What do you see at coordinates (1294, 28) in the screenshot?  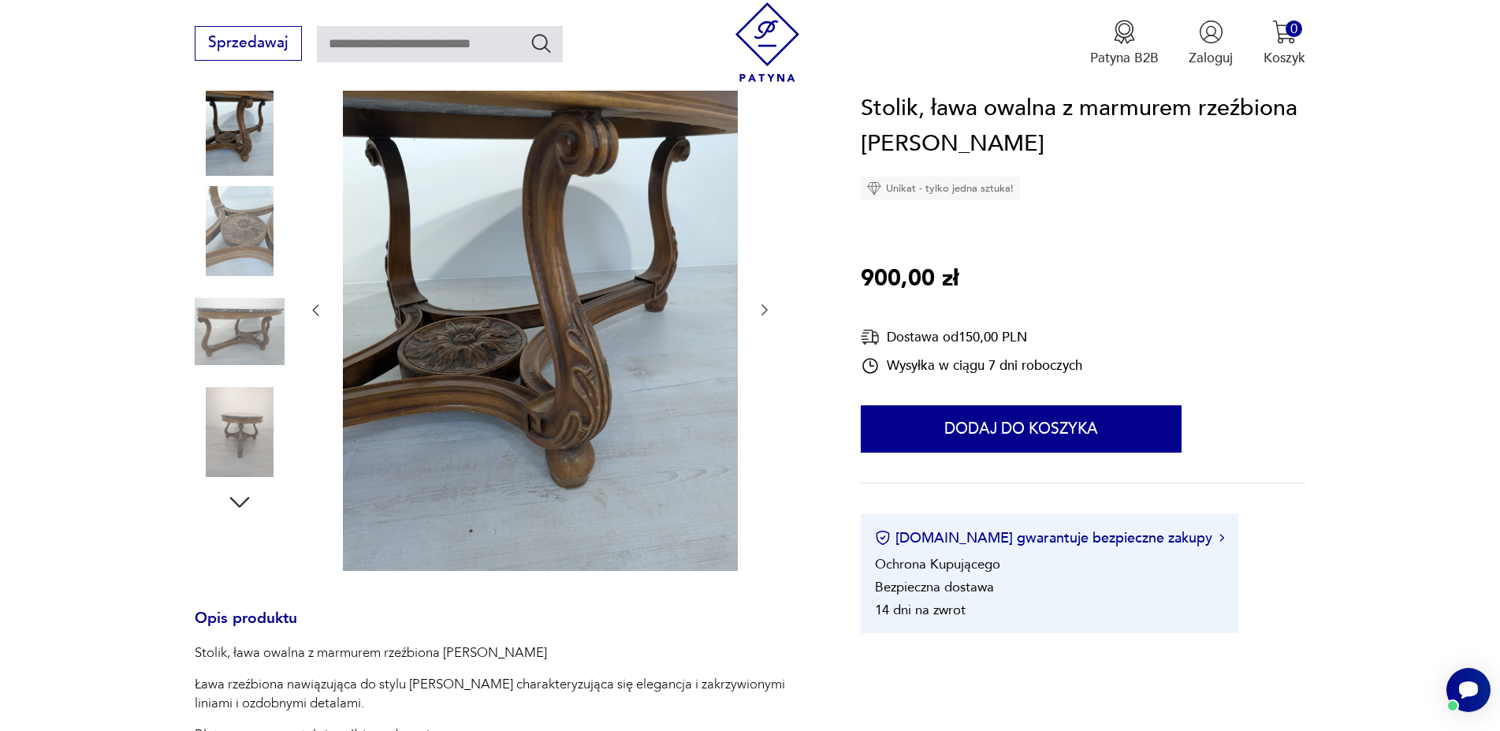 I see `div: 0` at bounding box center [1294, 28].